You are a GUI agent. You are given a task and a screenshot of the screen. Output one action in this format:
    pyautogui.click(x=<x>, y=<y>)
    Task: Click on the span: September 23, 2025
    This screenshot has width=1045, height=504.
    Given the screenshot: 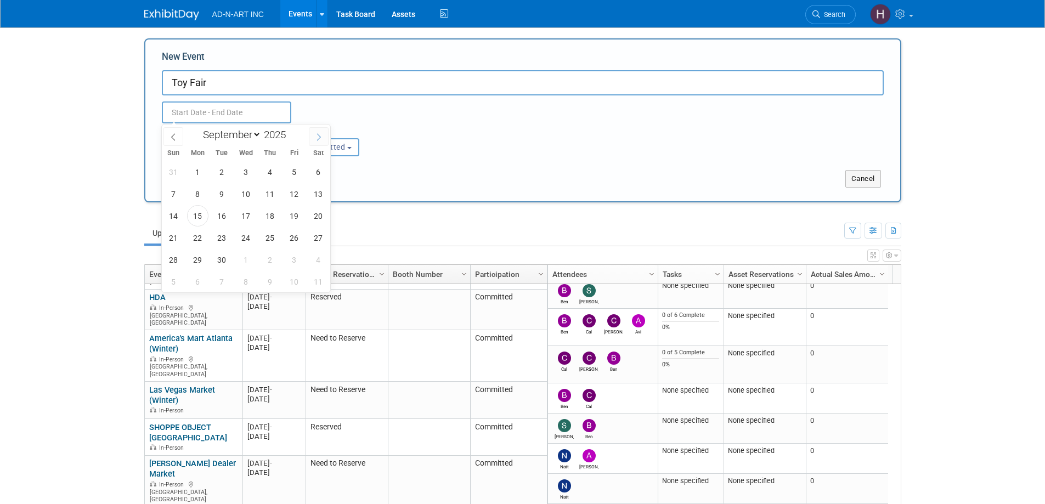 What is the action you would take?
    pyautogui.click(x=222, y=238)
    